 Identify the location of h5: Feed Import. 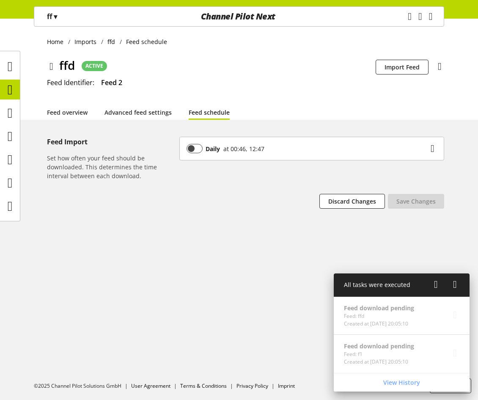
(111, 142).